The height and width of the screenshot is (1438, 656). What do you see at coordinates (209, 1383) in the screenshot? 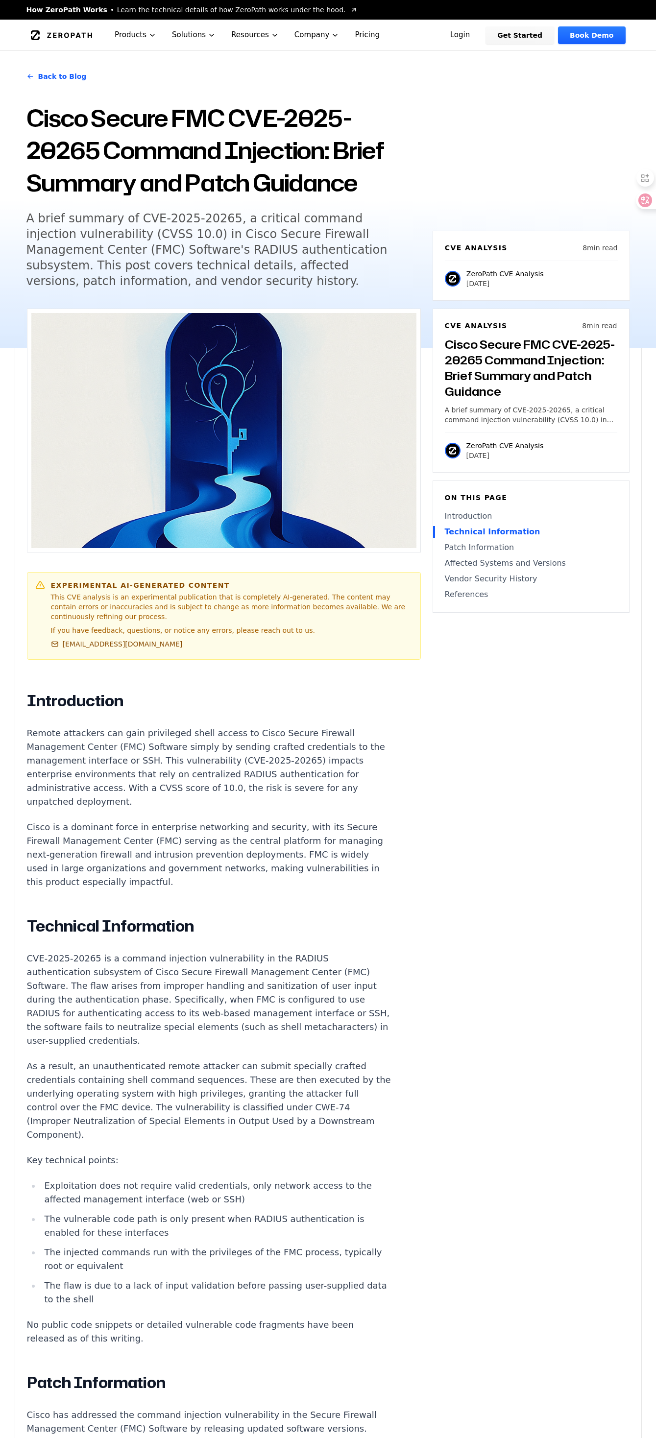
I see `h2: Patch Information` at bounding box center [209, 1383].